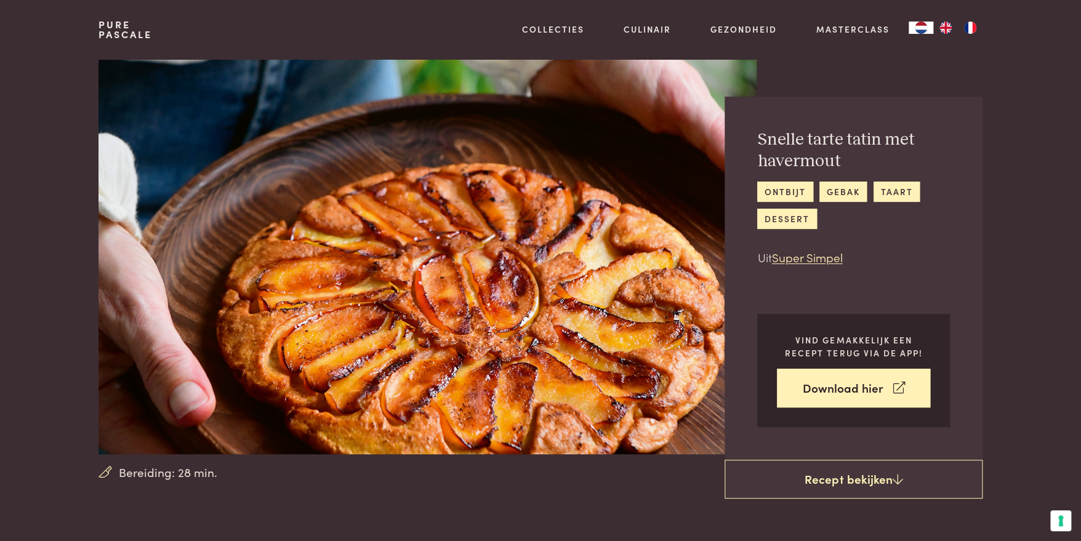  What do you see at coordinates (970, 28) in the screenshot?
I see `a: FR` at bounding box center [970, 28].